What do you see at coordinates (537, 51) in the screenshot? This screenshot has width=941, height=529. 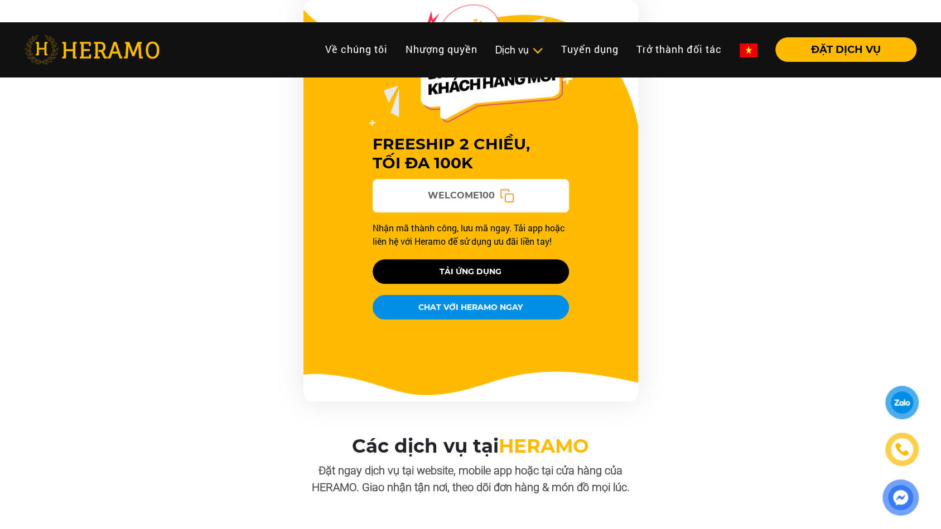 I see `img: subToggleIcon` at bounding box center [537, 51].